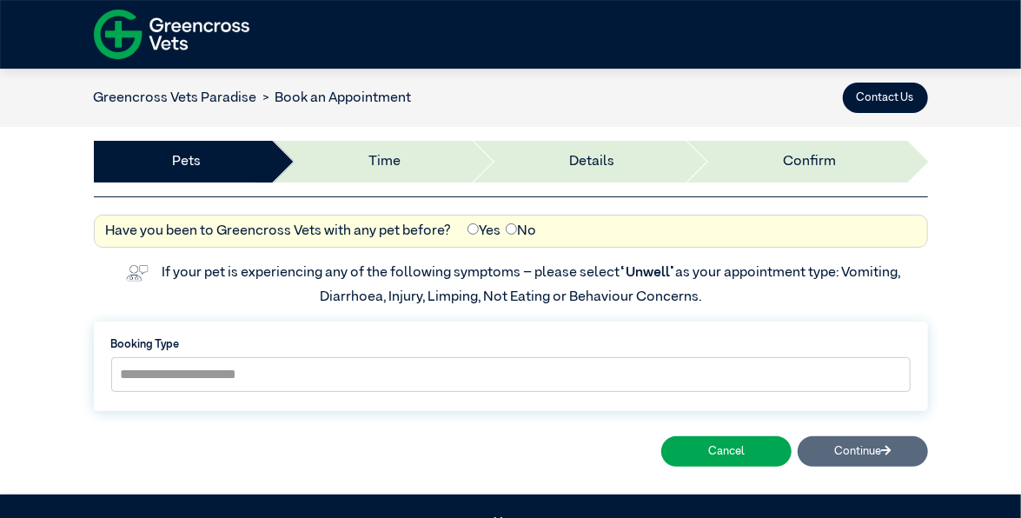 This screenshot has height=518, width=1021. What do you see at coordinates (511, 344) in the screenshot?
I see `label: Booking Type` at bounding box center [511, 344].